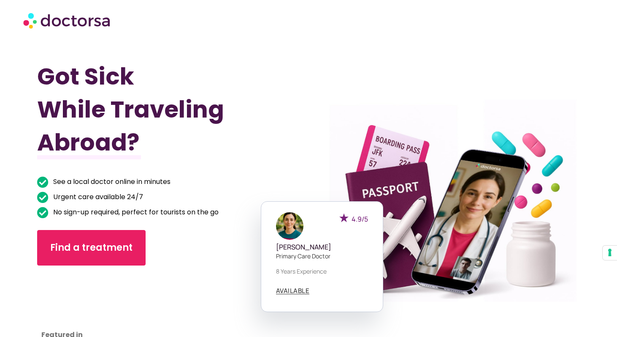 Image resolution: width=617 pixels, height=337 pixels. What do you see at coordinates (610, 253) in the screenshot?
I see `button: Your consent preferences for tracking technologies` at bounding box center [610, 253].